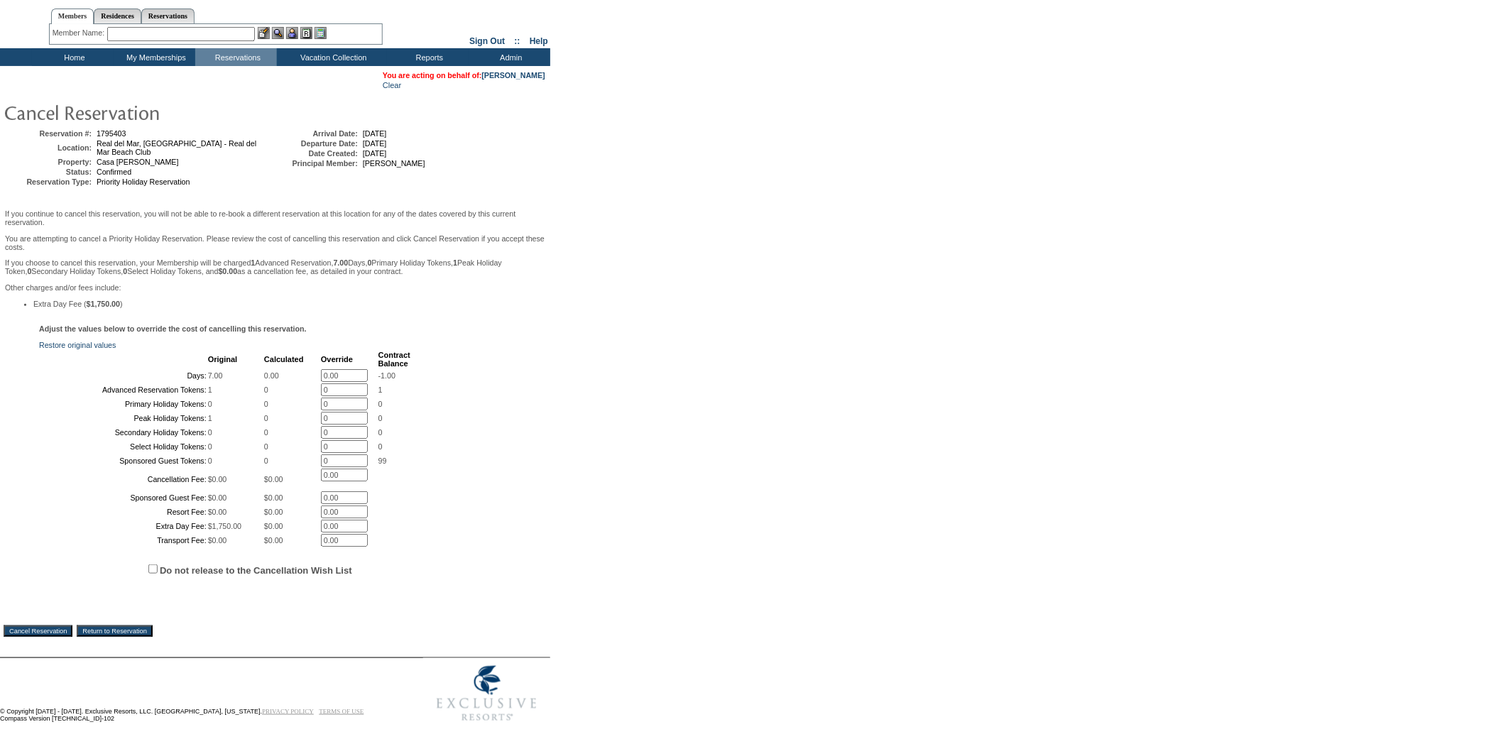 This screenshot has width=1501, height=749. I want to click on input: Return to Reservation, so click(114, 631).